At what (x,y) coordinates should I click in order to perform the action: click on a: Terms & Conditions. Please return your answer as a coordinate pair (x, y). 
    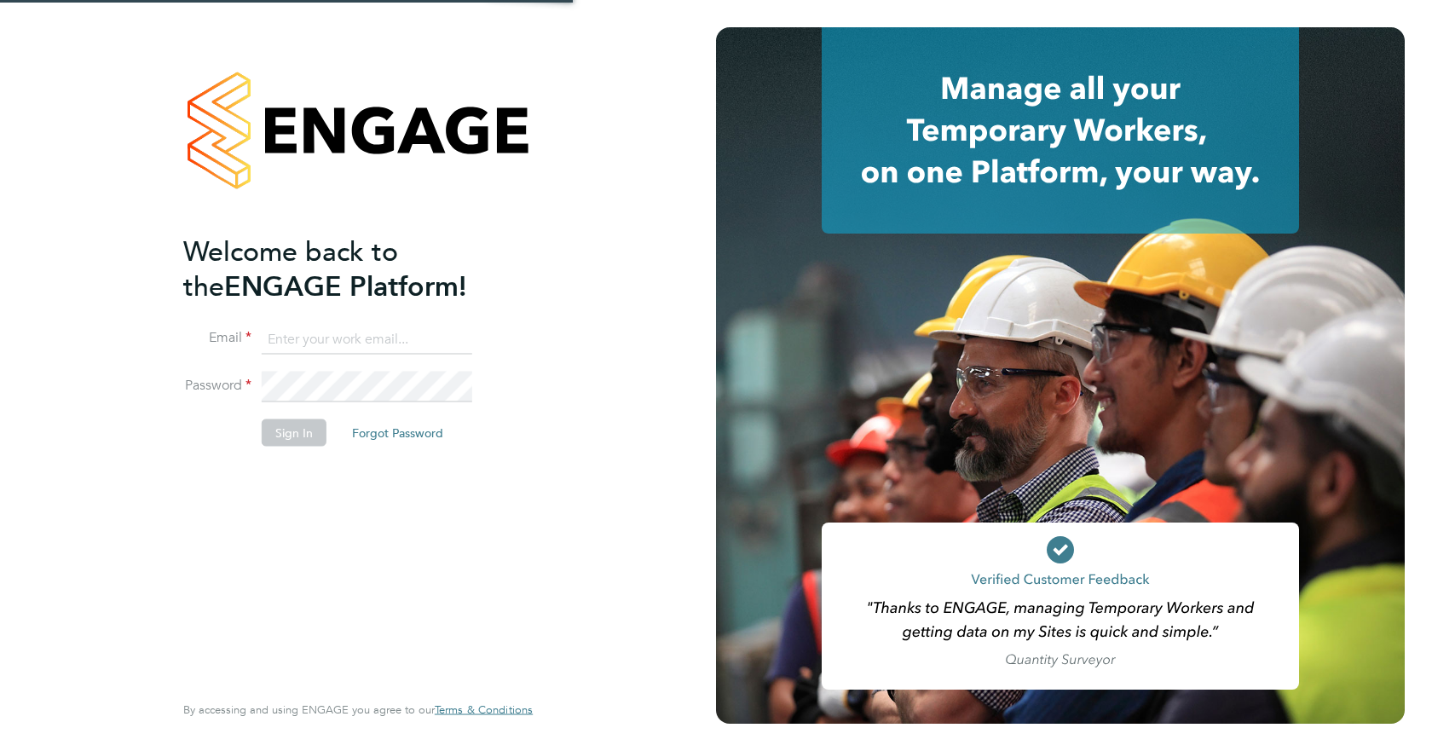
    Looking at the image, I should click on (483, 710).